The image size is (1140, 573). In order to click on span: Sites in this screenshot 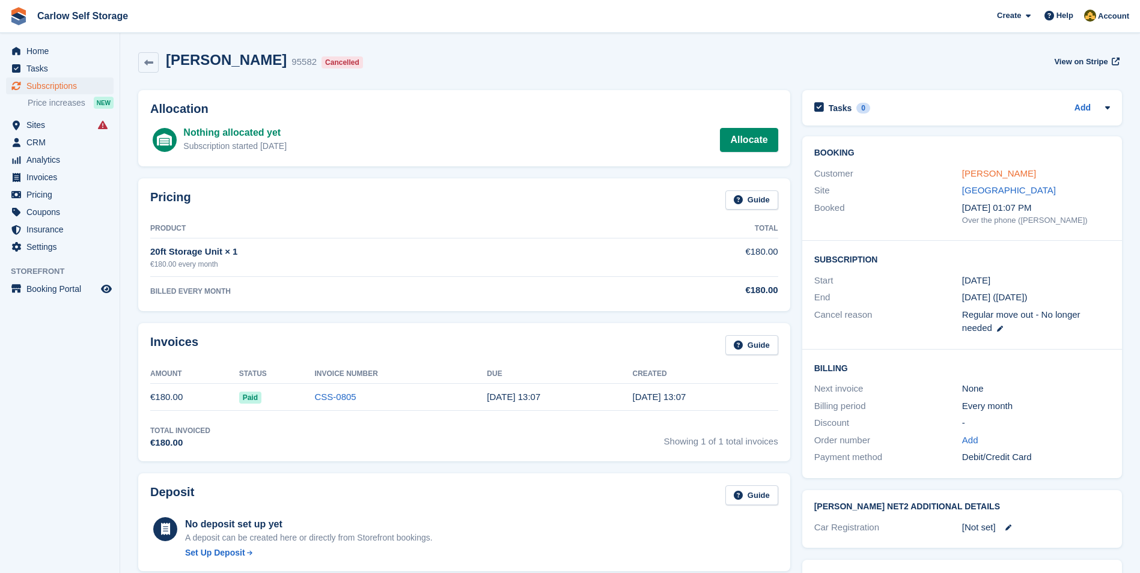, I will do `click(63, 125)`.